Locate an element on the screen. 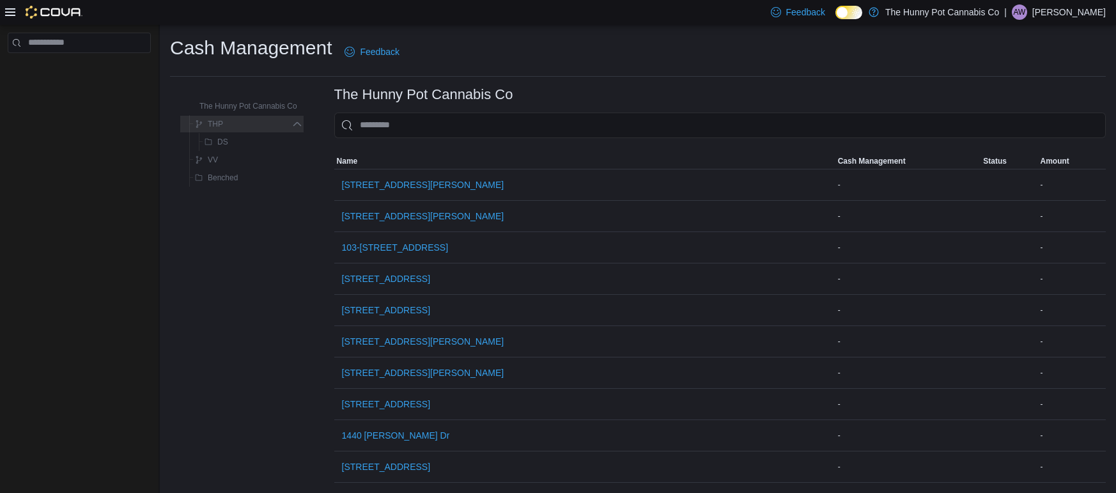 The height and width of the screenshot is (493, 1116). button: VV is located at coordinates (206, 160).